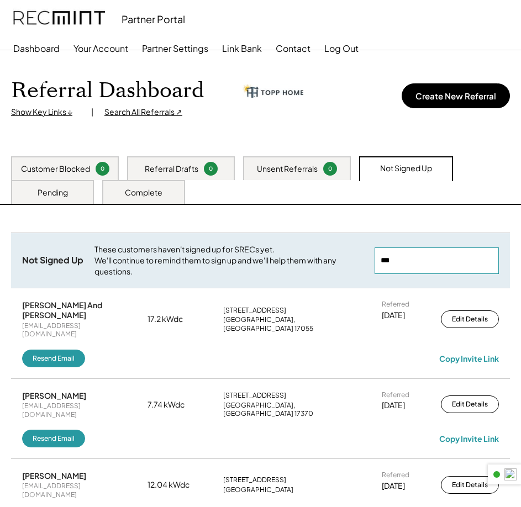  I want to click on button: Dashboard, so click(36, 49).